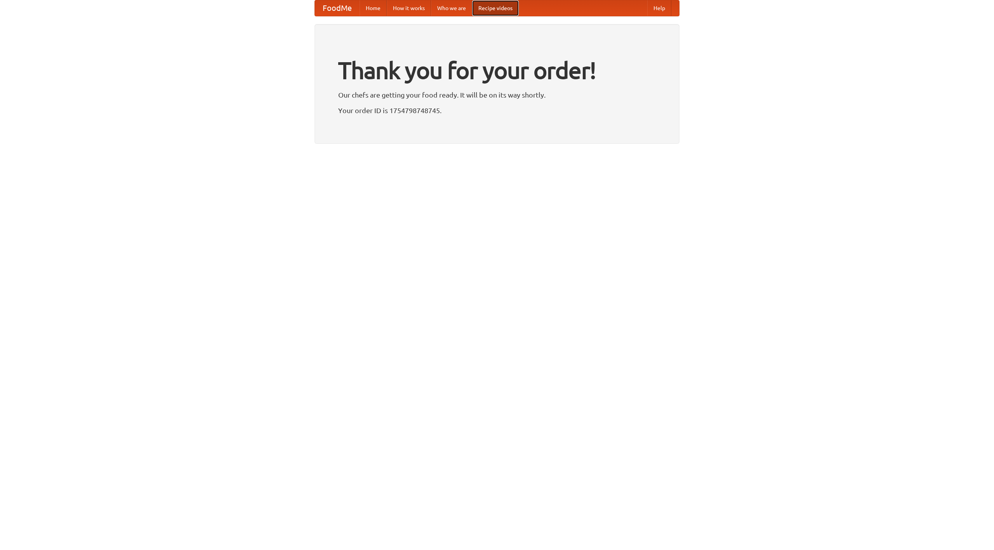 This screenshot has height=550, width=994. Describe the element at coordinates (337, 8) in the screenshot. I see `a: FoodMe` at that location.